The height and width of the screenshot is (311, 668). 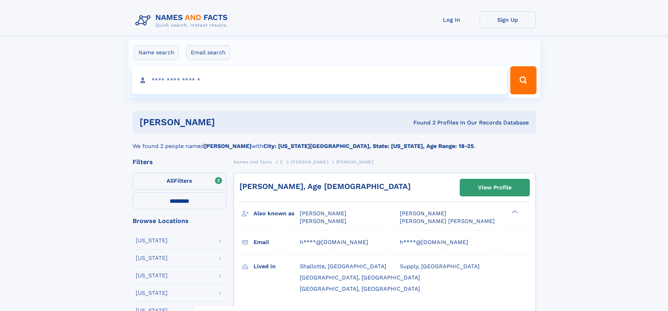 I want to click on div: Found 2 Profiles In Our Records Database, so click(x=421, y=123).